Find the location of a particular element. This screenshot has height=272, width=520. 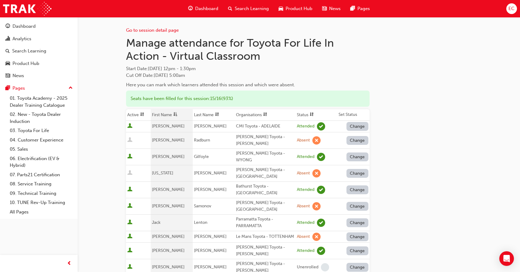

a: 01. Toyota Academy - 2025 Dealer Training Catalogue is located at coordinates (41, 101).